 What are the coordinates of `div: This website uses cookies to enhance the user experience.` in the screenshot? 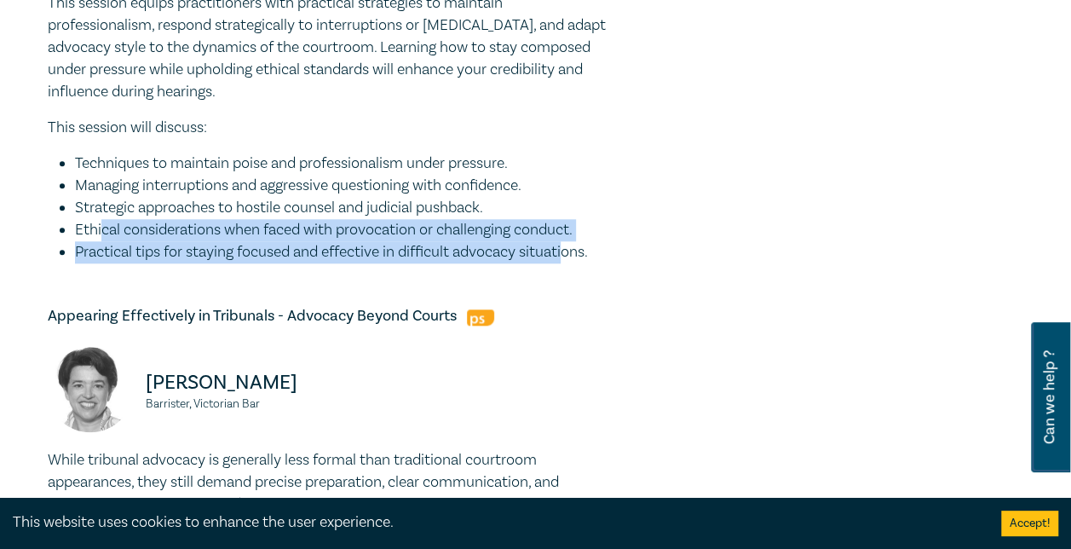 It's located at (494, 522).